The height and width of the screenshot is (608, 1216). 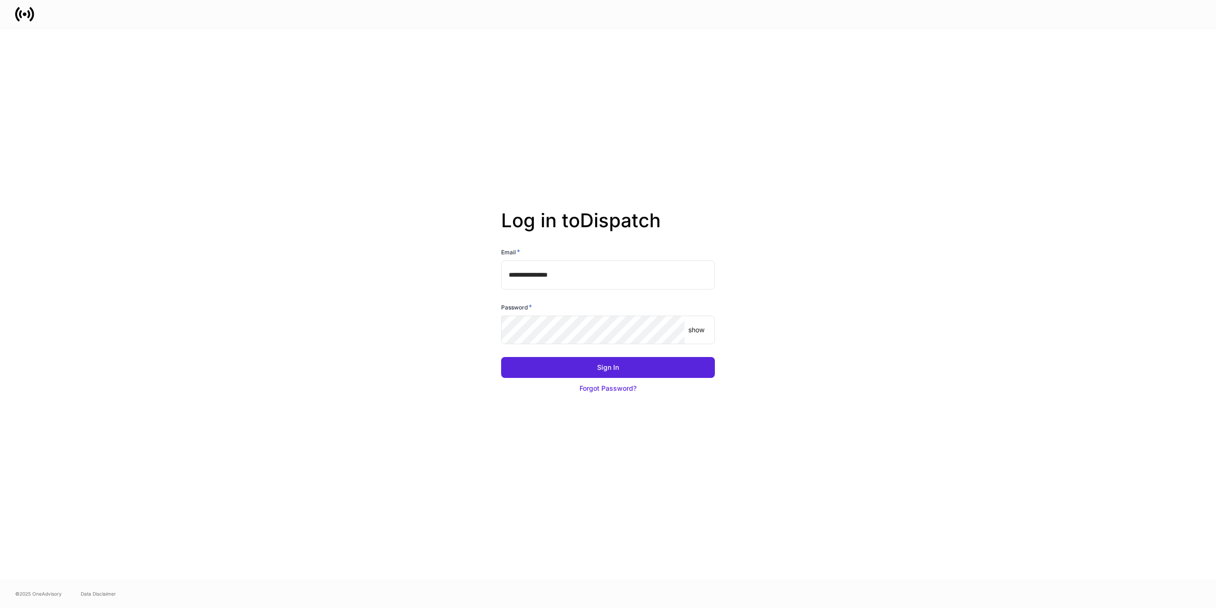 What do you see at coordinates (38, 593) in the screenshot?
I see `span: © 2025 OneAdvisory` at bounding box center [38, 593].